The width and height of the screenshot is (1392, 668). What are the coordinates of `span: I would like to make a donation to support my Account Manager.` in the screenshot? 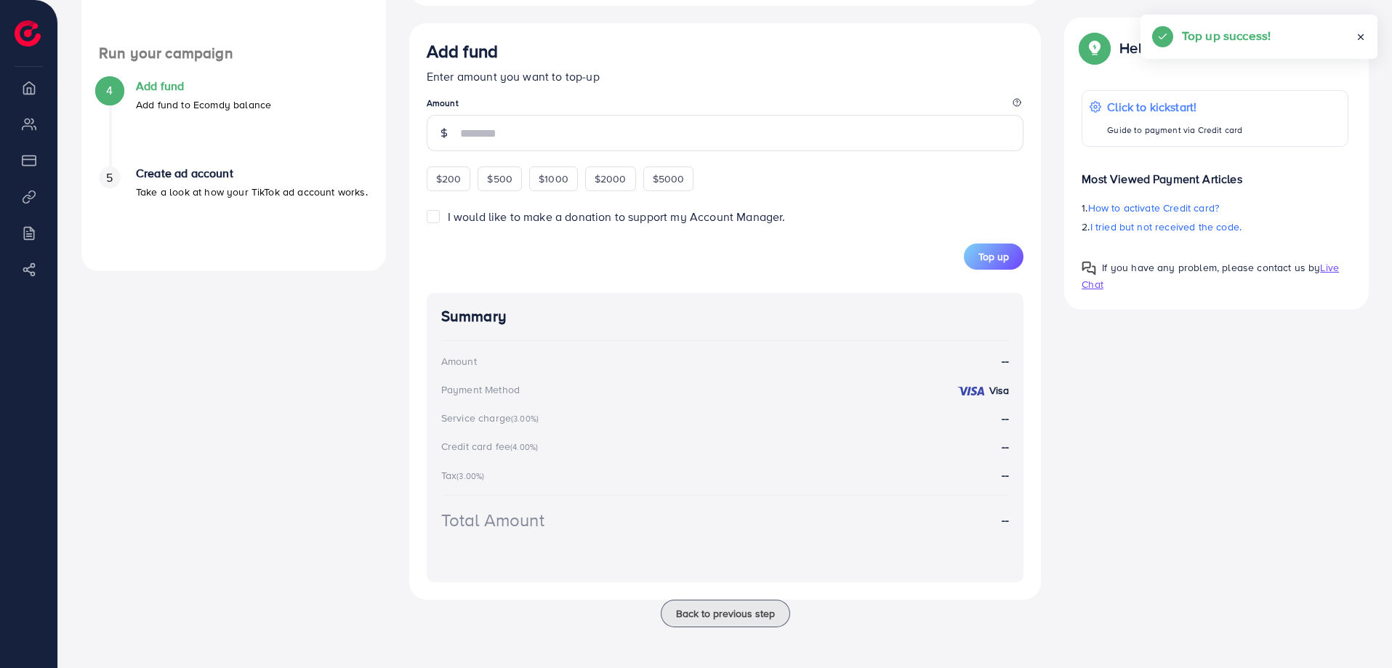 It's located at (616, 217).